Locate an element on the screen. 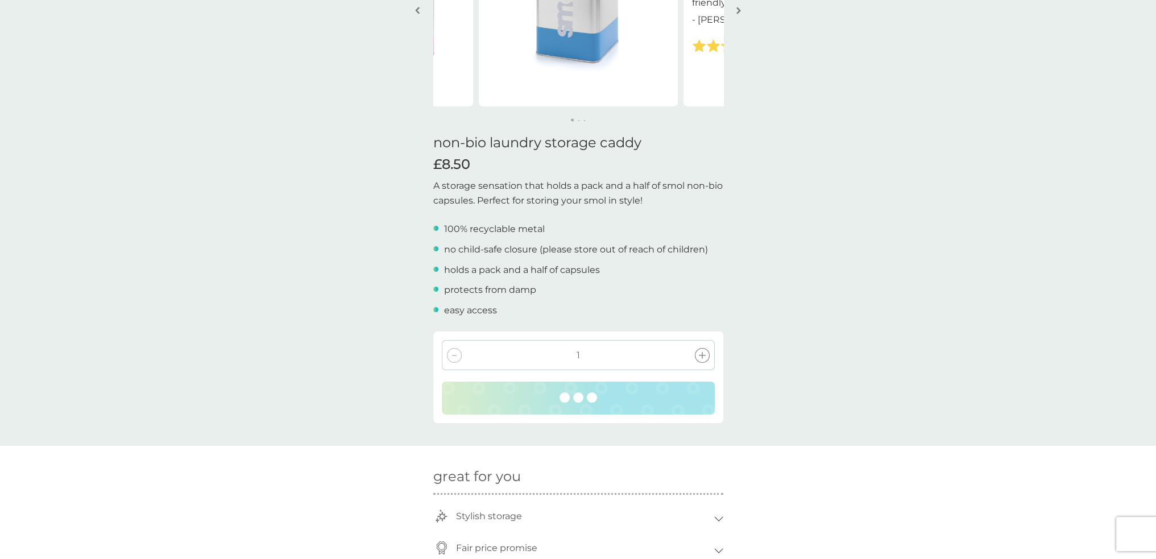 This screenshot has width=1156, height=559. p: 1 is located at coordinates (578, 355).